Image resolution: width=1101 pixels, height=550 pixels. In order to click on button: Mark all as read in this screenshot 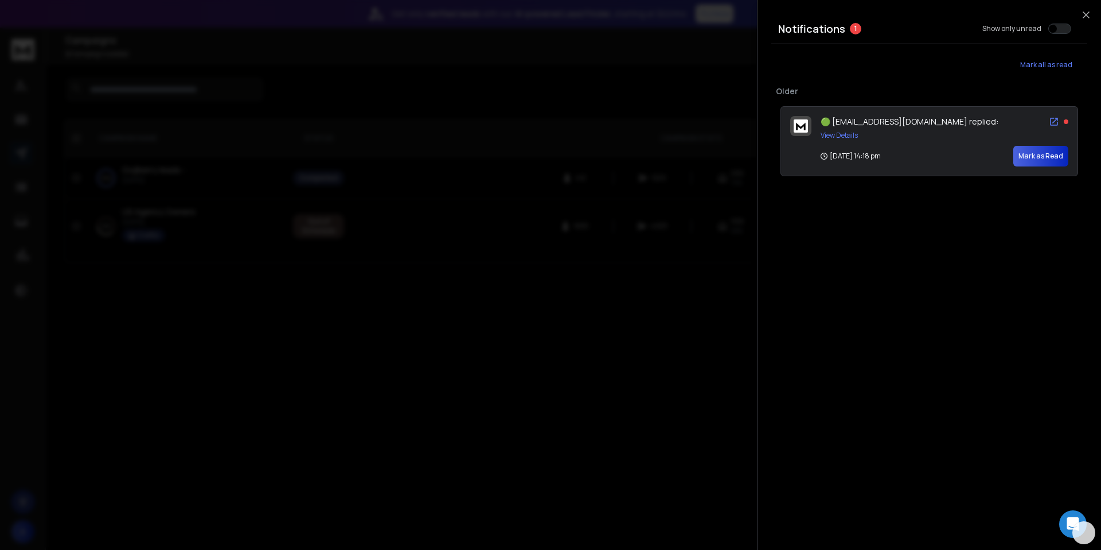, I will do `click(1046, 65)`.